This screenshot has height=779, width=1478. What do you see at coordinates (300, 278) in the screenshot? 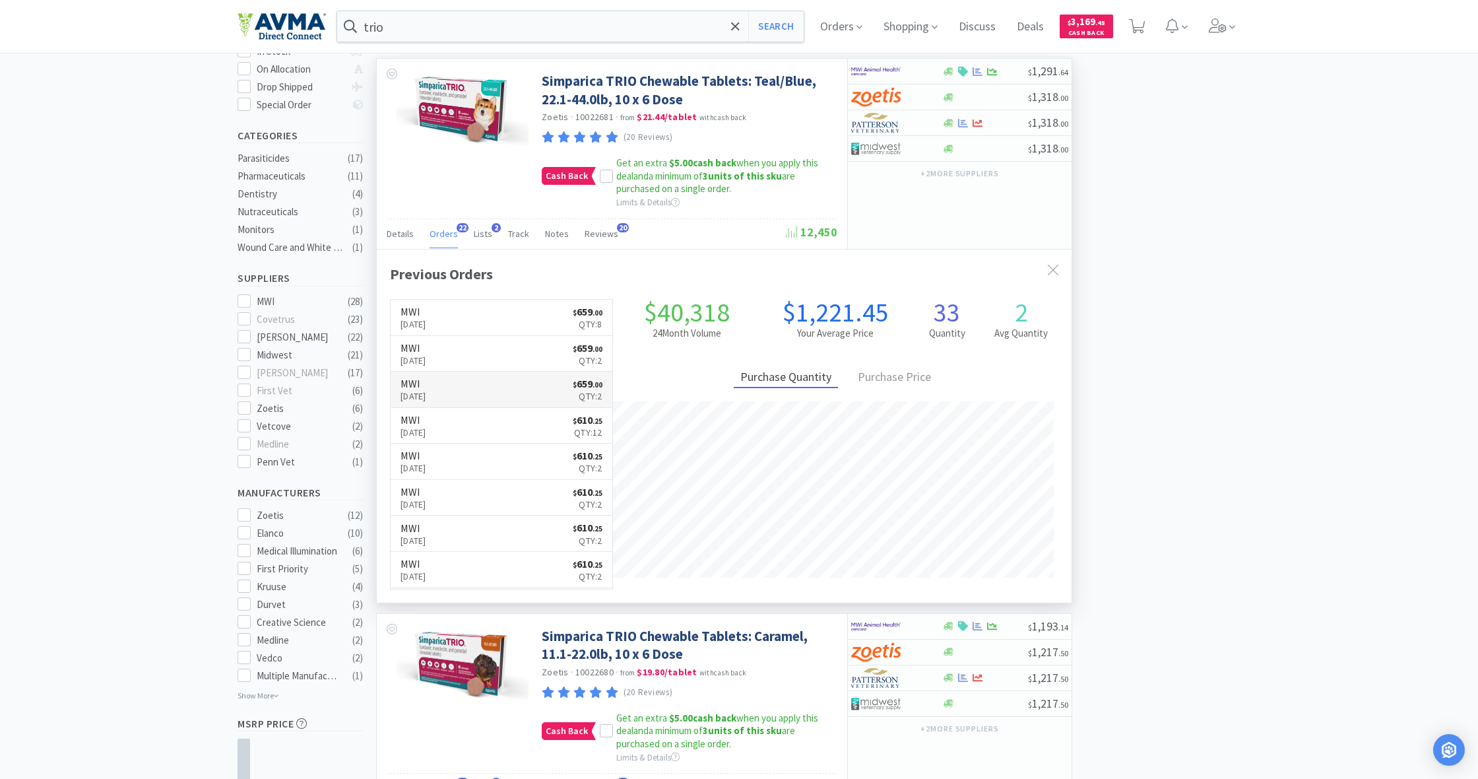
I see `h5: Suppliers` at bounding box center [300, 278].